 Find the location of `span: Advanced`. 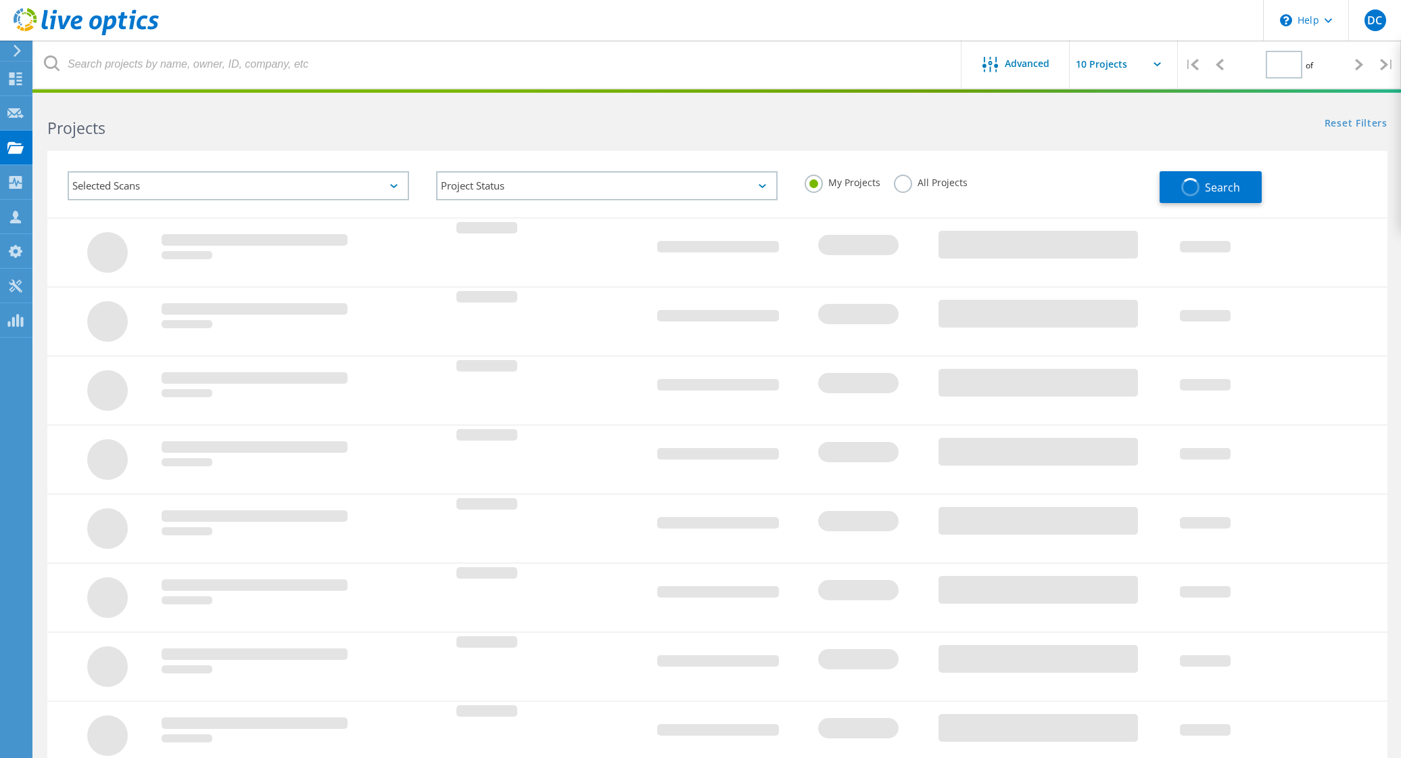

span: Advanced is located at coordinates (1027, 64).